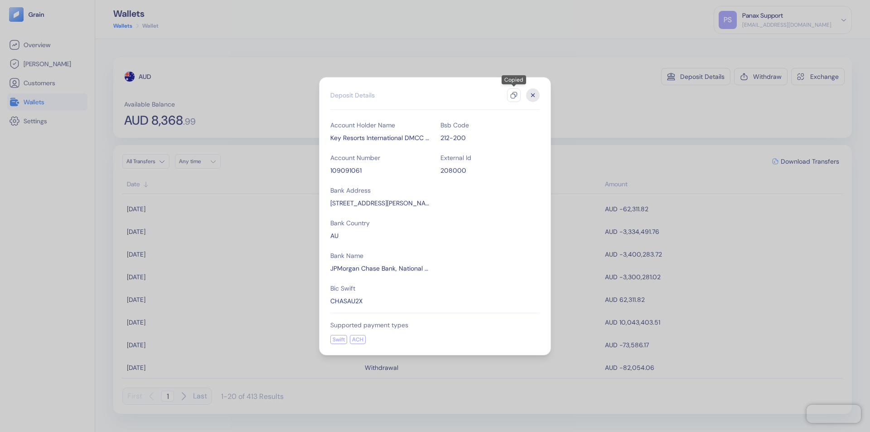  I want to click on div: JPMorgan Chase Bank, National Association, so click(380, 268).